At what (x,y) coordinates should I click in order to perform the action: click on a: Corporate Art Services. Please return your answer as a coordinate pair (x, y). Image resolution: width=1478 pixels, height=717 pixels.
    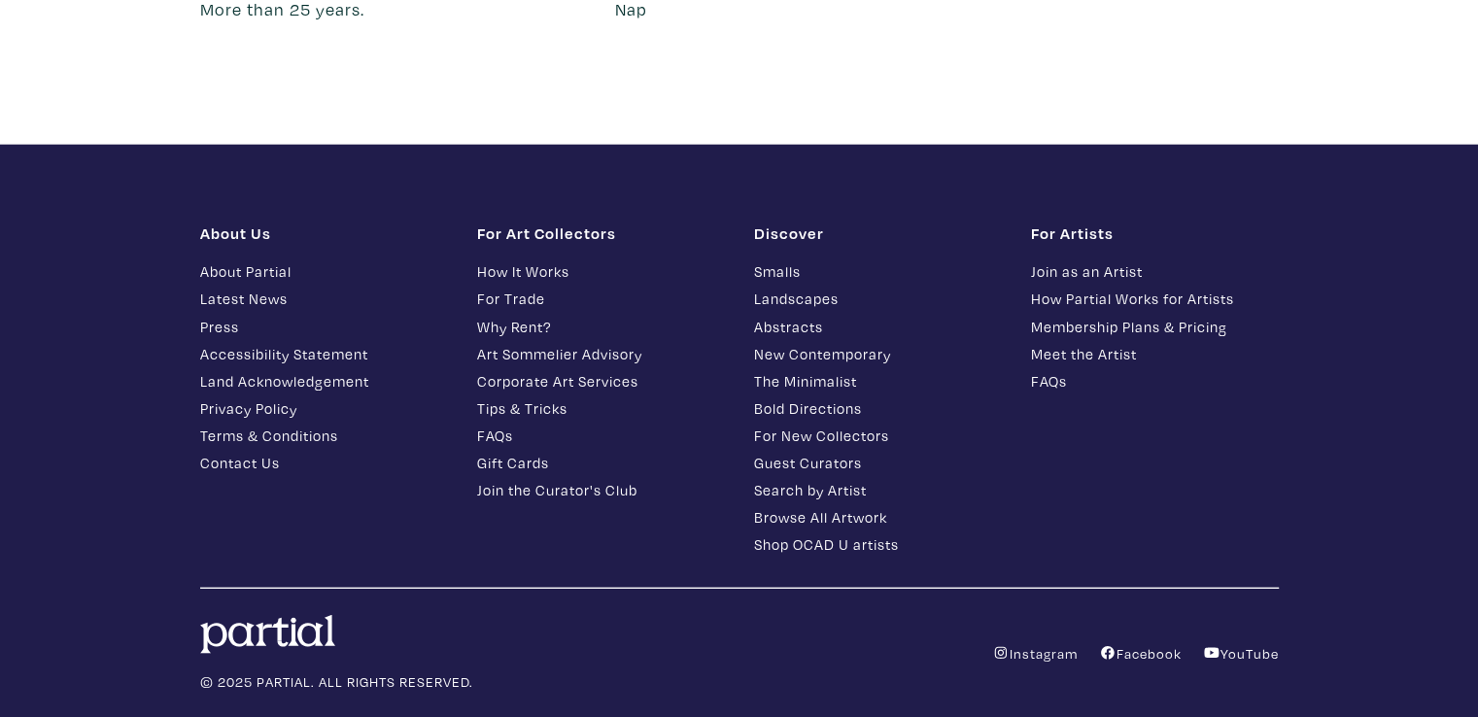
    Looking at the image, I should click on (601, 381).